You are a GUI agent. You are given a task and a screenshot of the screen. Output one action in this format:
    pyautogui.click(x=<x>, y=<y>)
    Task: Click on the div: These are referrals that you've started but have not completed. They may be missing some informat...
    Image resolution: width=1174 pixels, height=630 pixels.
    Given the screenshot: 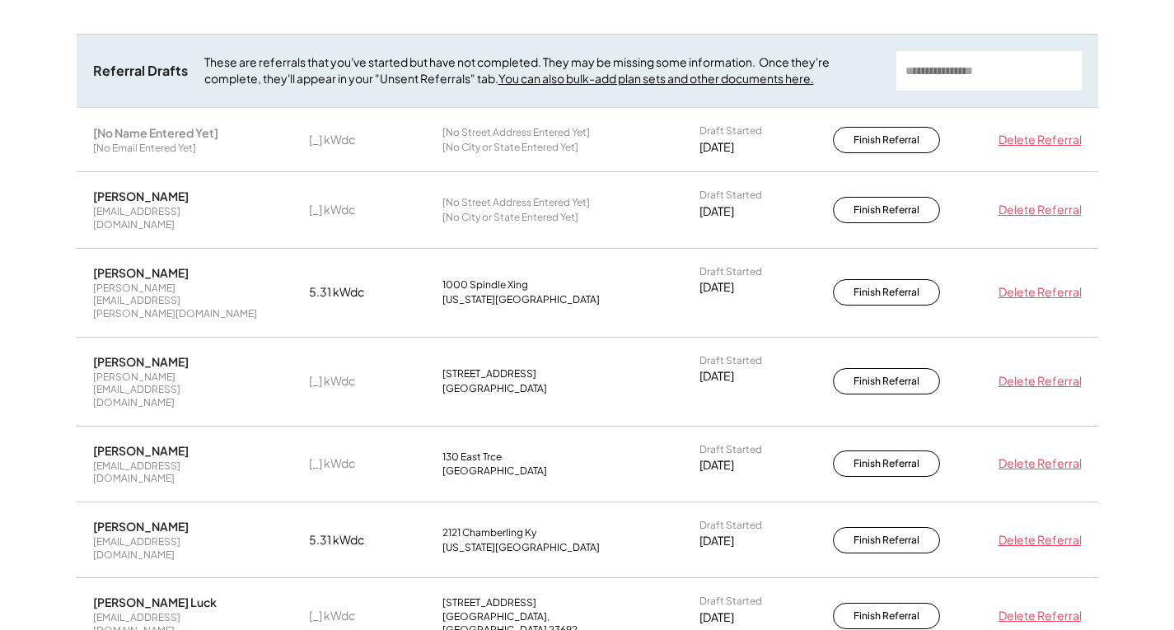 What is the action you would take?
    pyautogui.click(x=542, y=70)
    